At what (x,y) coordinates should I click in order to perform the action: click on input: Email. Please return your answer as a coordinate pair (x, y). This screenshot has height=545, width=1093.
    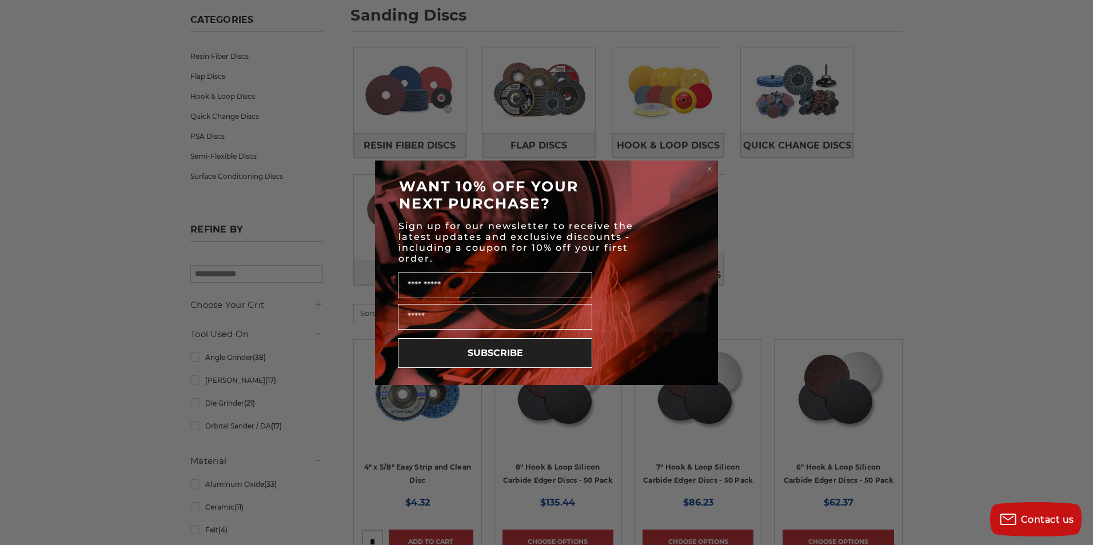
    Looking at the image, I should click on (495, 317).